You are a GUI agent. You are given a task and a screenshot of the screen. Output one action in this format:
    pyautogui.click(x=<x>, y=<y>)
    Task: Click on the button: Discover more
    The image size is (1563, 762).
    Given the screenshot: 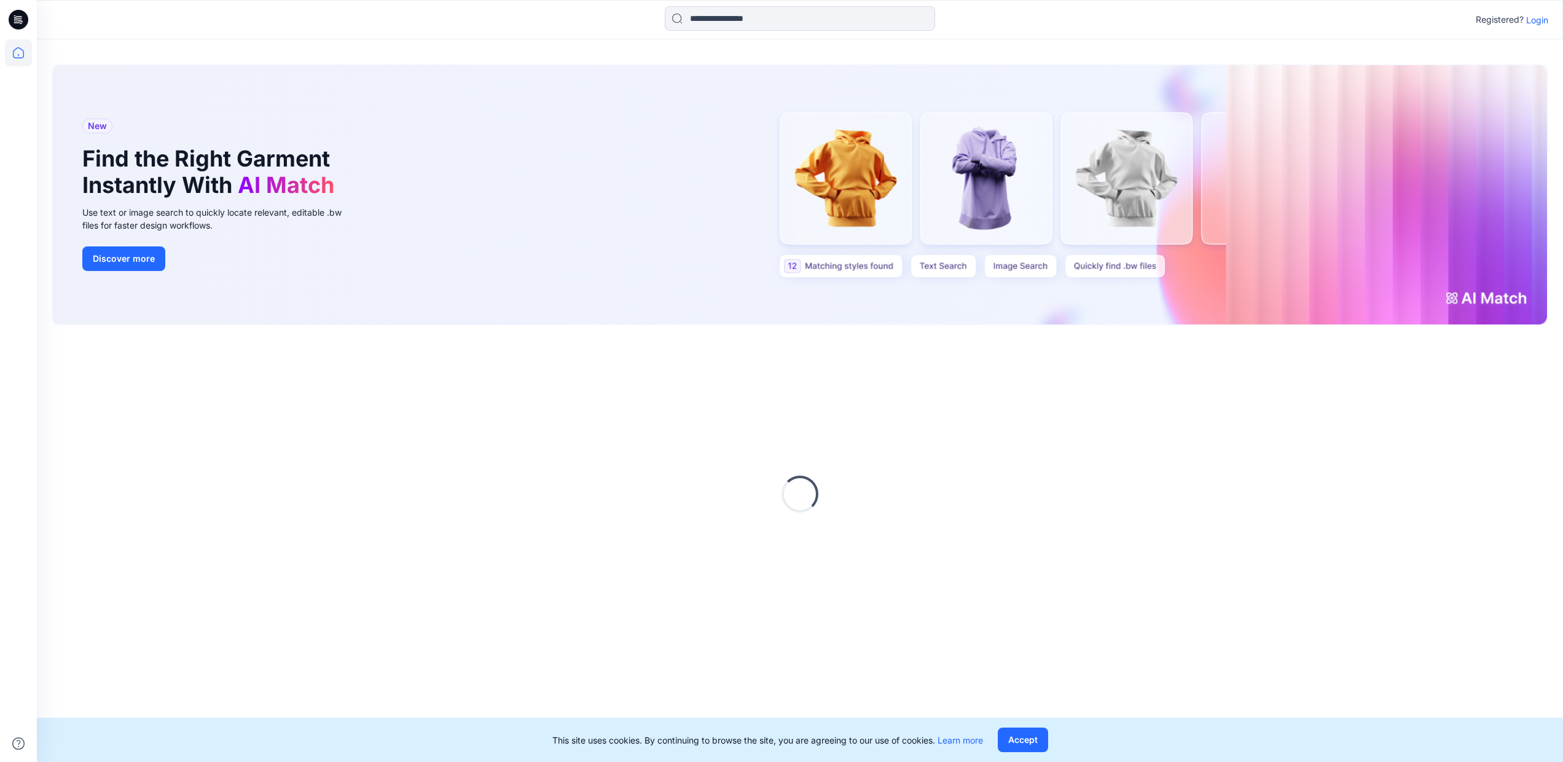 What is the action you would take?
    pyautogui.click(x=123, y=259)
    